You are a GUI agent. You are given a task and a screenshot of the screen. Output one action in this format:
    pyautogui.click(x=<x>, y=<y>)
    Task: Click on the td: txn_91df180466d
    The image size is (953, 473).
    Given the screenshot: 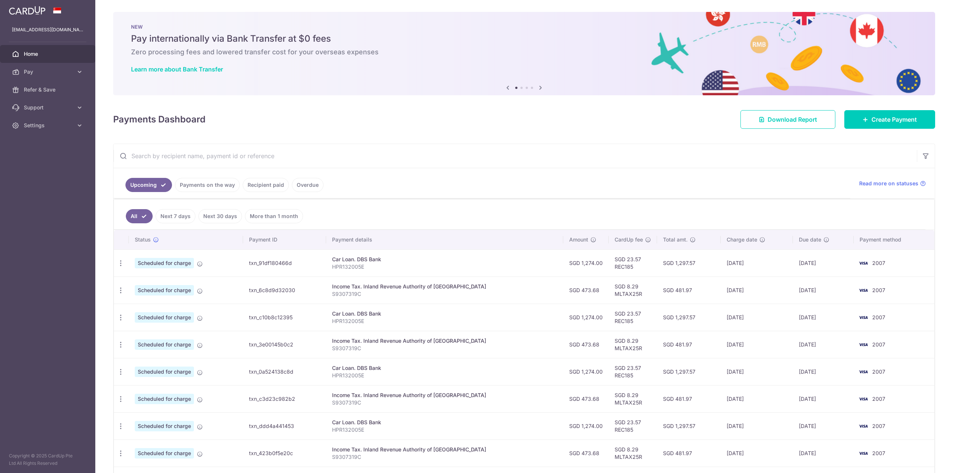 What is the action you would take?
    pyautogui.click(x=284, y=263)
    